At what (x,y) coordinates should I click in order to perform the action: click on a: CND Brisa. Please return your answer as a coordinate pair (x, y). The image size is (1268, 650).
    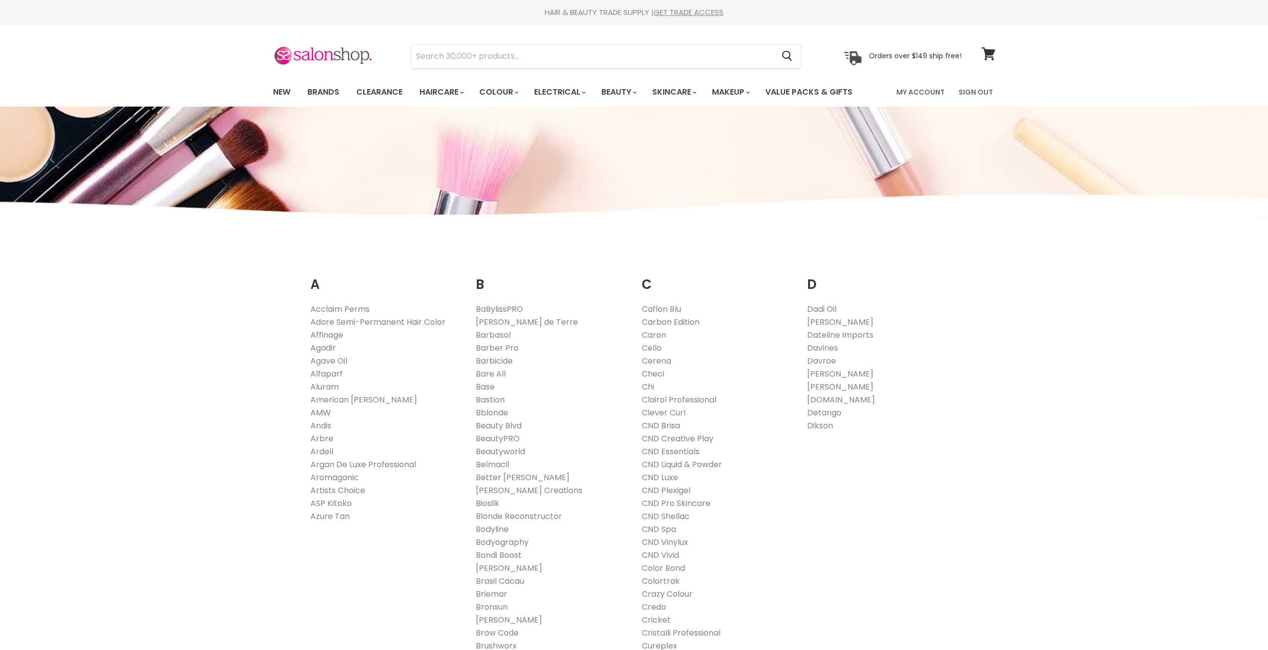
    Looking at the image, I should click on (661, 426).